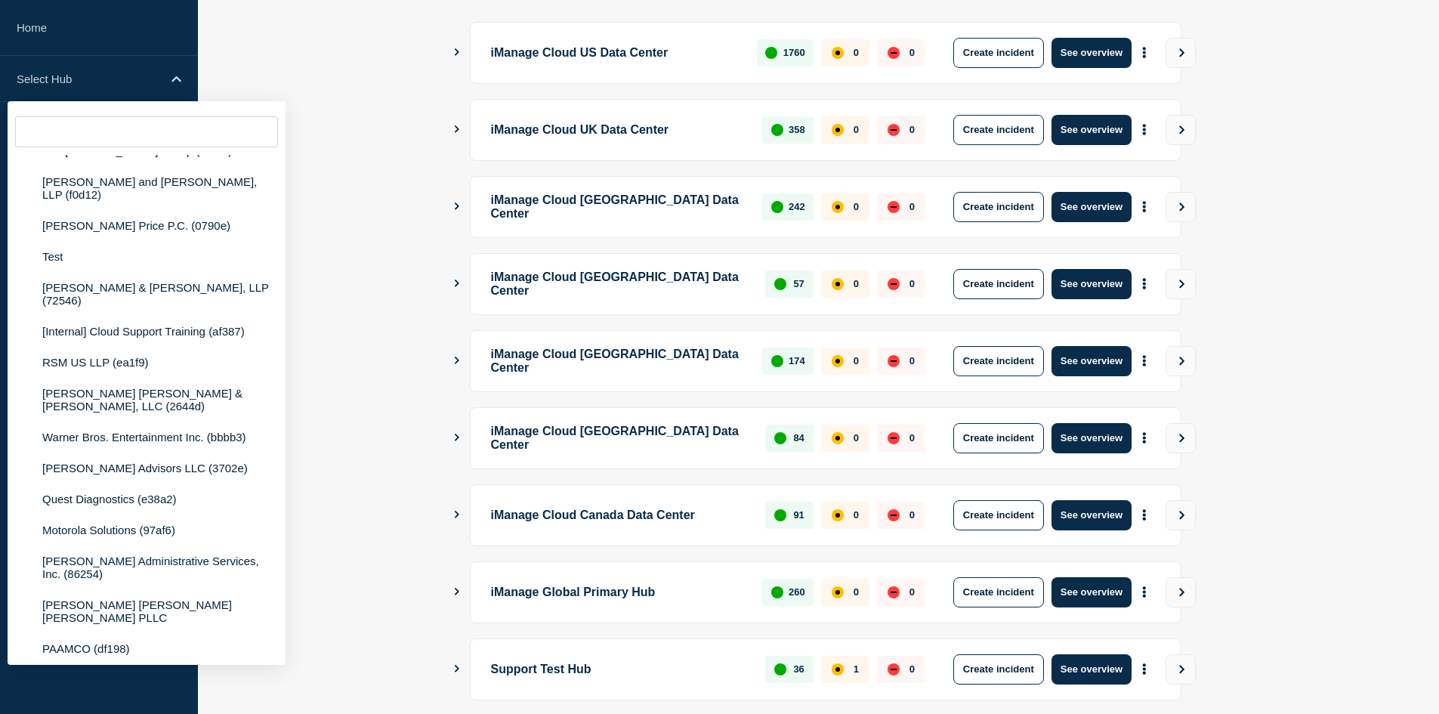  I want to click on p: Support Test Hub, so click(619, 669).